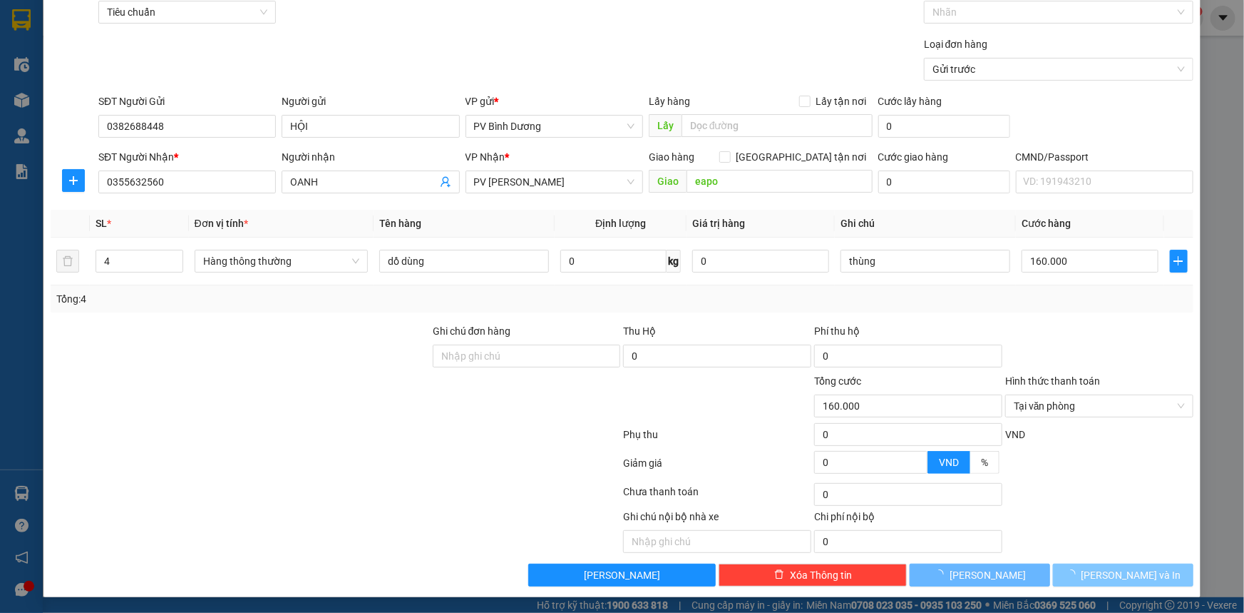 Image resolution: width=1244 pixels, height=613 pixels. Describe the element at coordinates (718, 439) in the screenshot. I see `div: Phụ thu` at that location.